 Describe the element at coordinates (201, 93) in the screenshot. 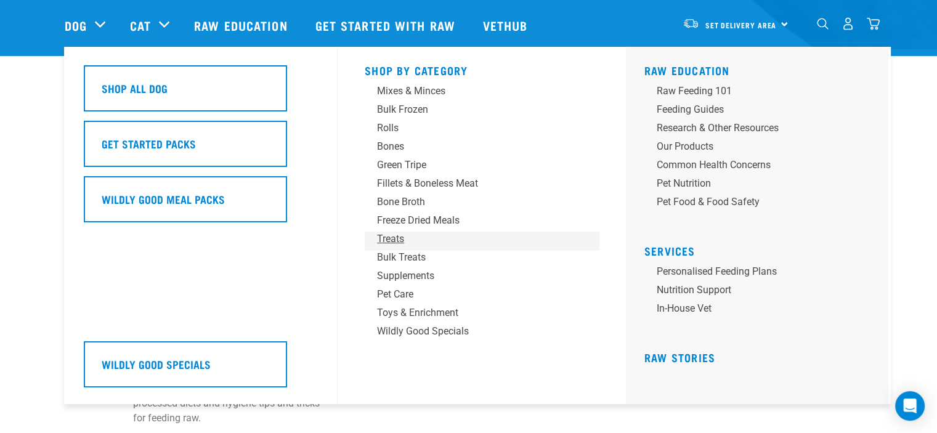

I see `a: Shop All Dog` at that location.